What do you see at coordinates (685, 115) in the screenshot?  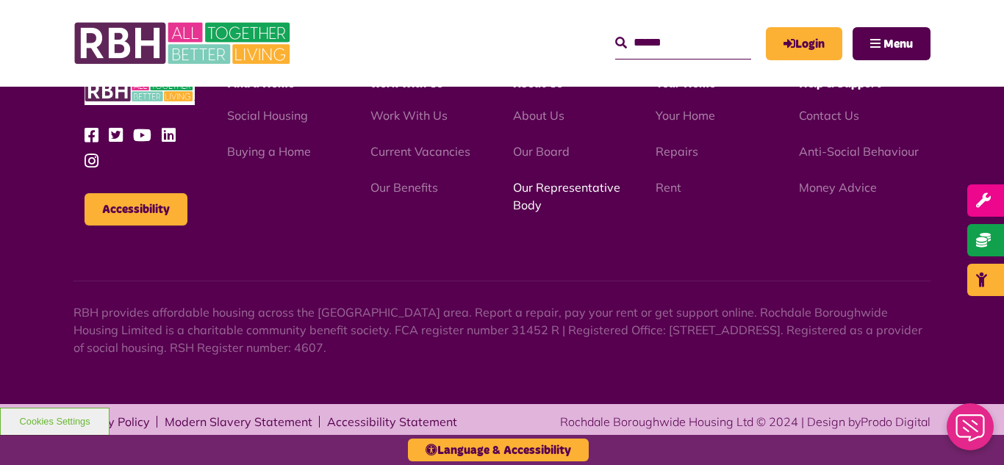 I see `a: Your Home` at bounding box center [685, 115].